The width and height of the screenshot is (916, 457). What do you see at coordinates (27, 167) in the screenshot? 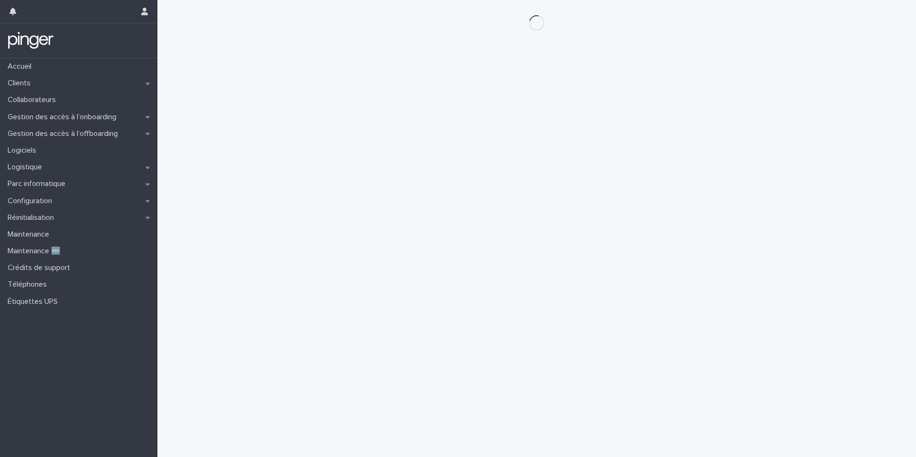
I see `p: Logistique` at bounding box center [27, 167].